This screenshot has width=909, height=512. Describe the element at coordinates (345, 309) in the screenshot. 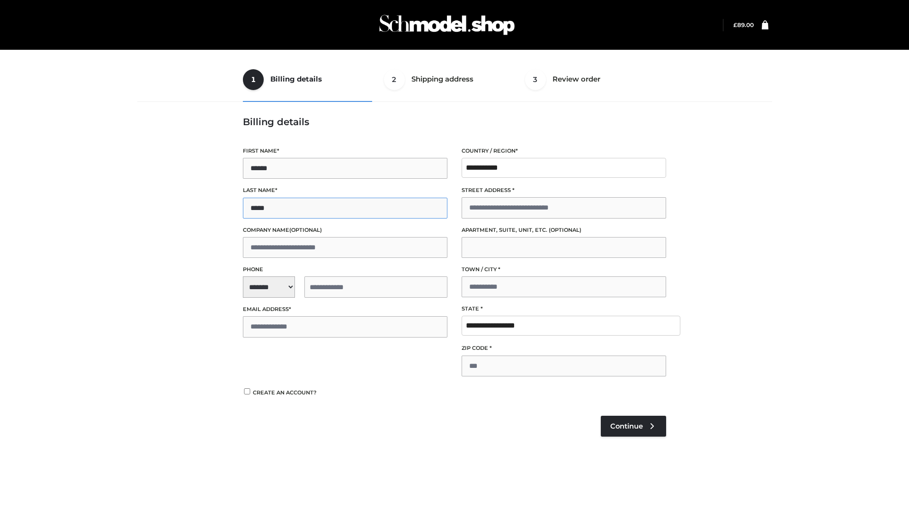

I see `label: Email address` at that location.